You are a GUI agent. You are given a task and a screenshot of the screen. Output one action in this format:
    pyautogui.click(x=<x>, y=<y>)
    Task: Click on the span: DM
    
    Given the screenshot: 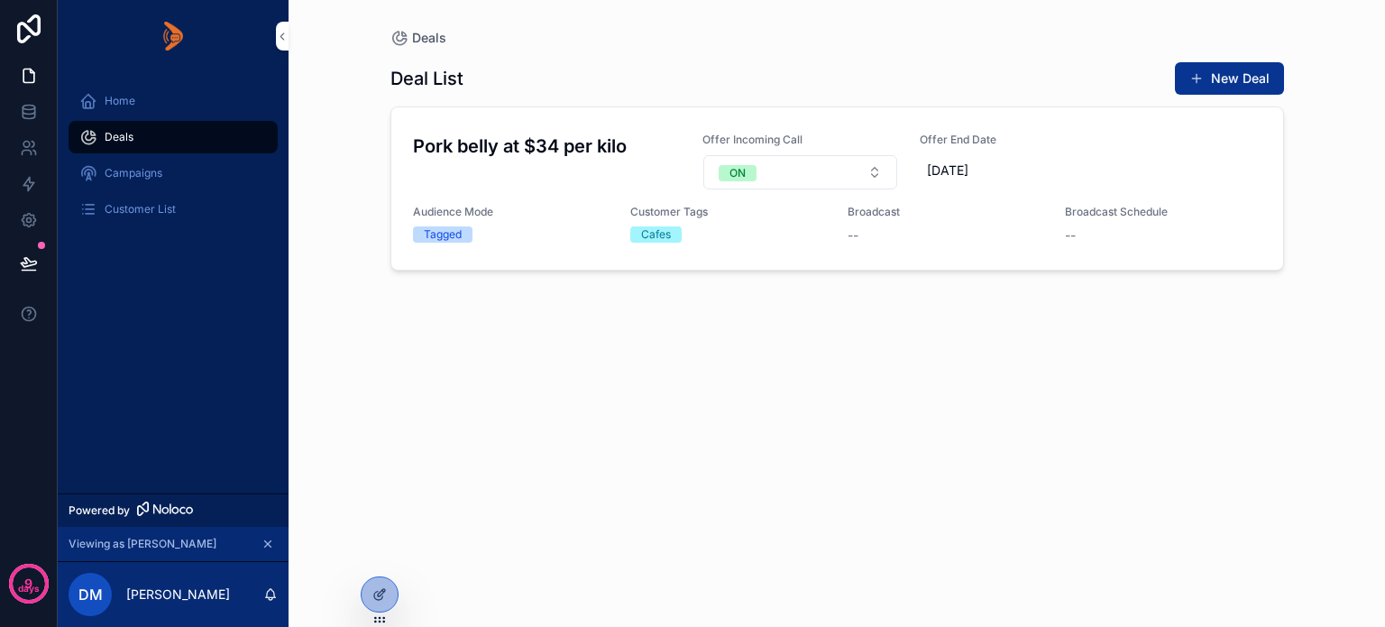 What is the action you would take?
    pyautogui.click(x=90, y=594)
    